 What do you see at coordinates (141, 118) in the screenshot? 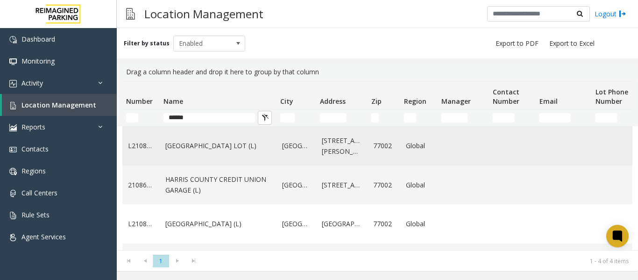
I see `td: Number Filter` at bounding box center [141, 118].